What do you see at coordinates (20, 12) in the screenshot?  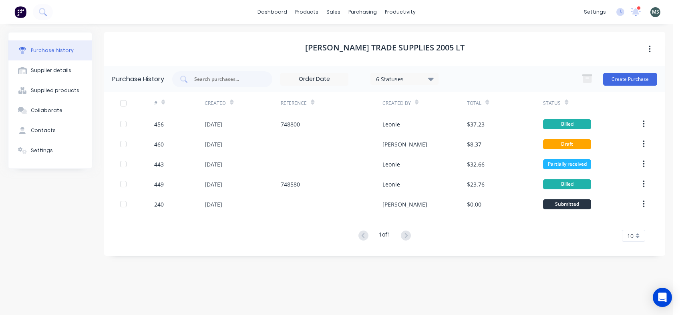 I see `img: Factory` at bounding box center [20, 12].